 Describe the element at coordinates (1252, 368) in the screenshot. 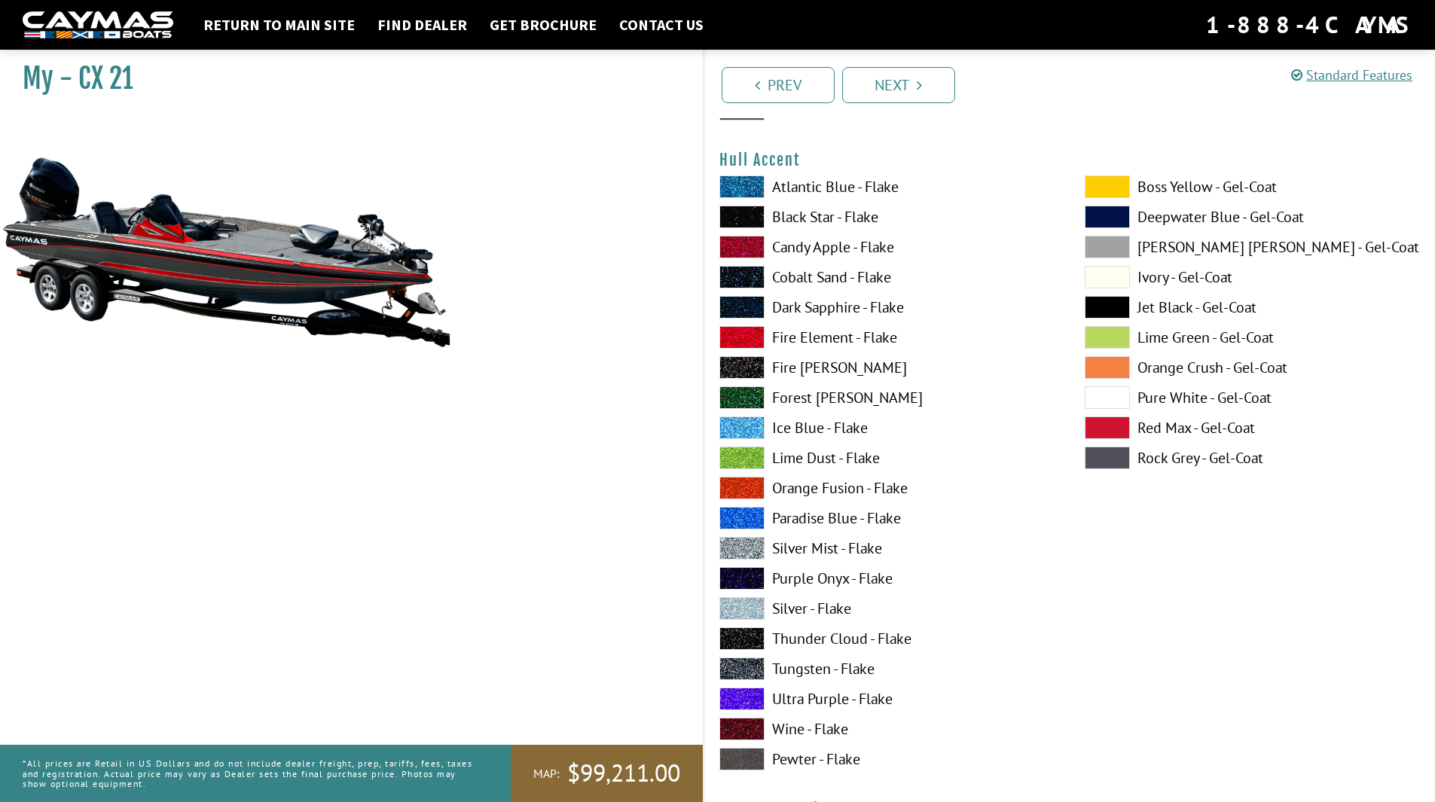

I see `label: Orange Crush - Gel-Coat` at that location.